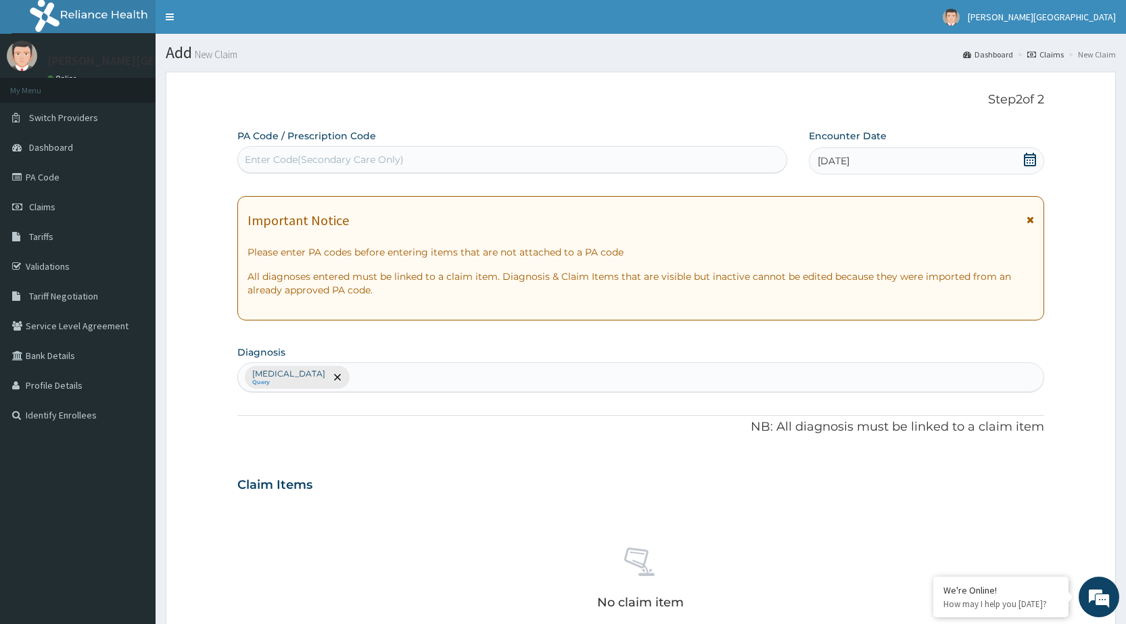 This screenshot has height=624, width=1126. Describe the element at coordinates (64, 118) in the screenshot. I see `span: Switch Providers` at that location.